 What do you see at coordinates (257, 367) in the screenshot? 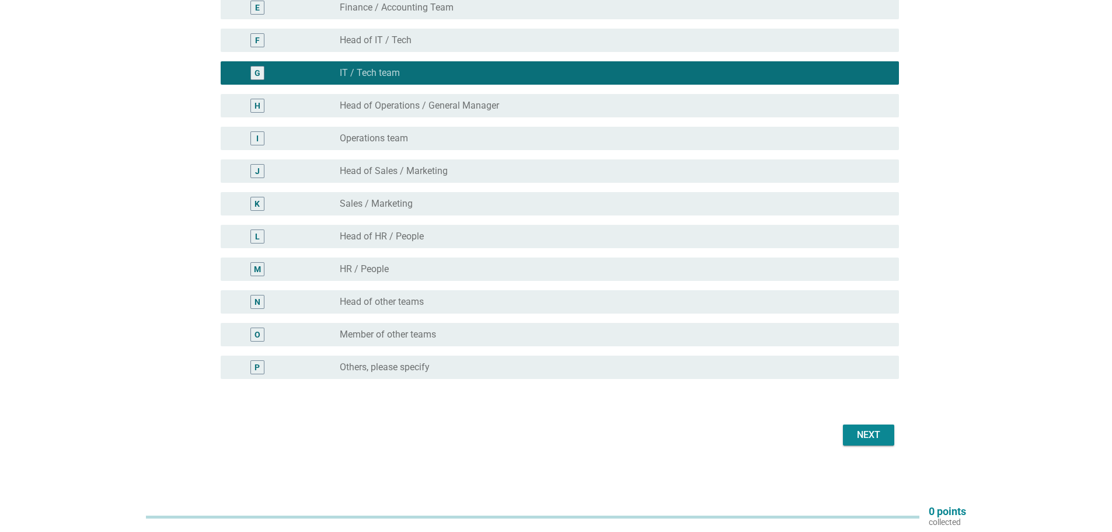
I see `div: P` at bounding box center [257, 367].